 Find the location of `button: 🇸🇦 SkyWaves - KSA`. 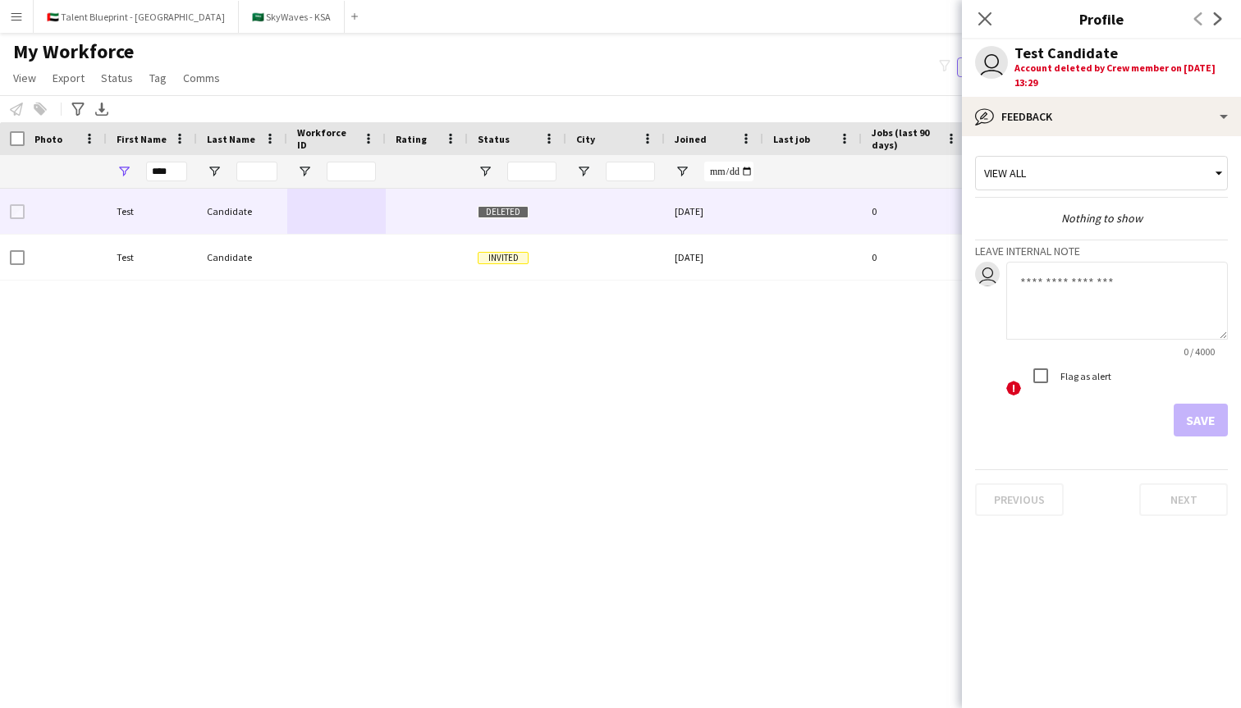

button: 🇸🇦 SkyWaves - KSA is located at coordinates (291, 16).